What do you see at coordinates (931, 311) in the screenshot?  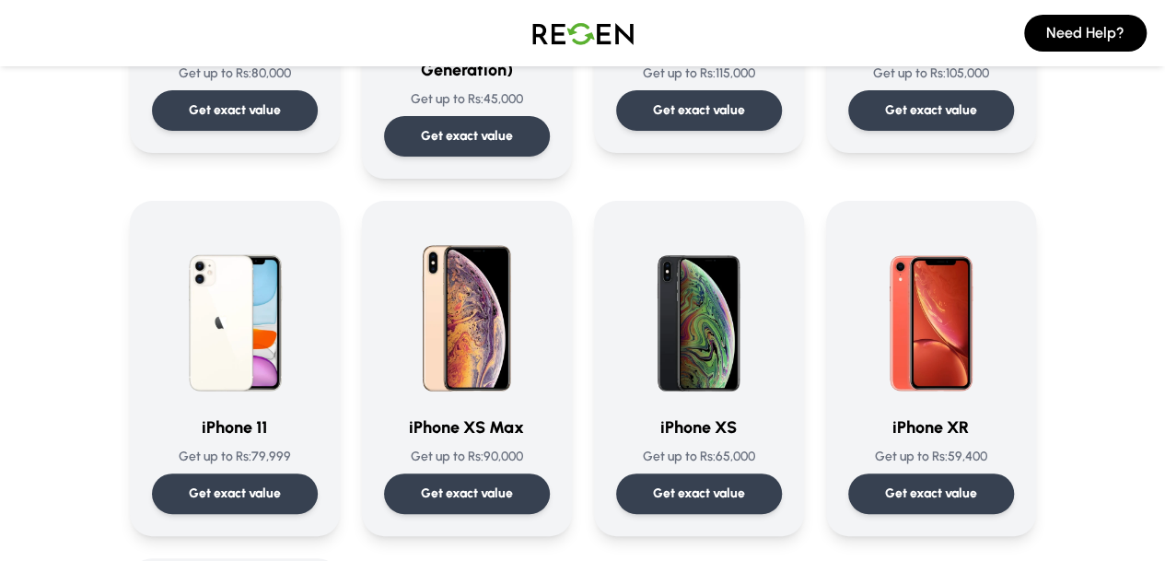 I see `img: iPhone XR` at bounding box center [931, 311].